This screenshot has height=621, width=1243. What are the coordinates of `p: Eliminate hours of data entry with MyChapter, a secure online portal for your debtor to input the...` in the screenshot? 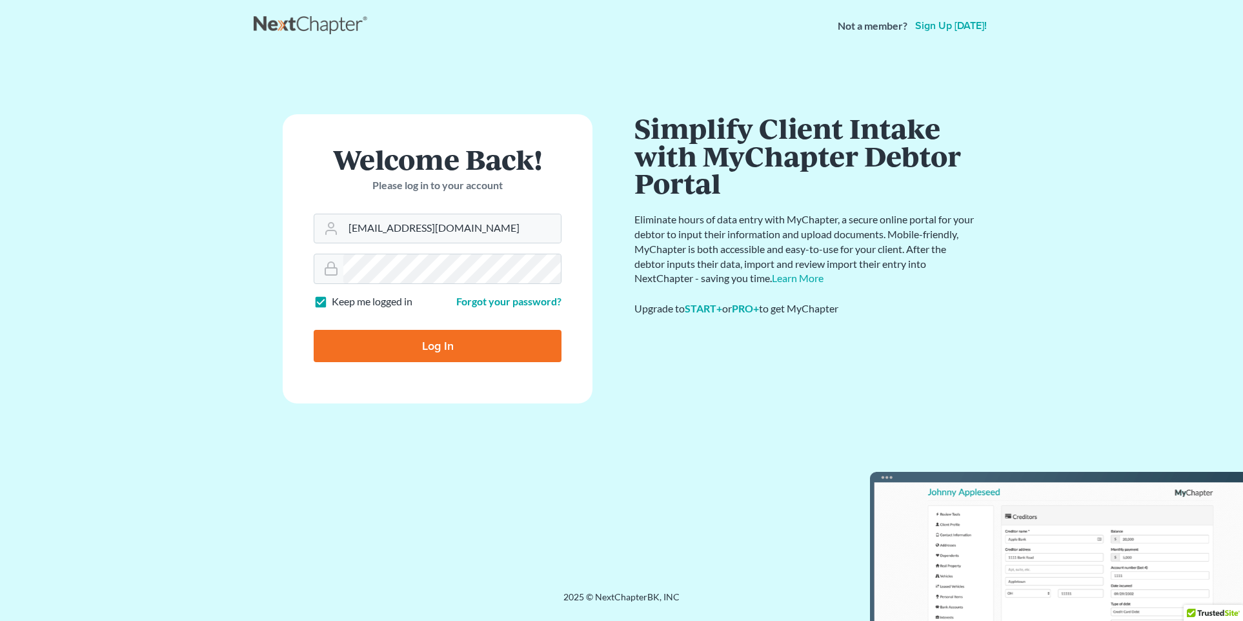 It's located at (806, 249).